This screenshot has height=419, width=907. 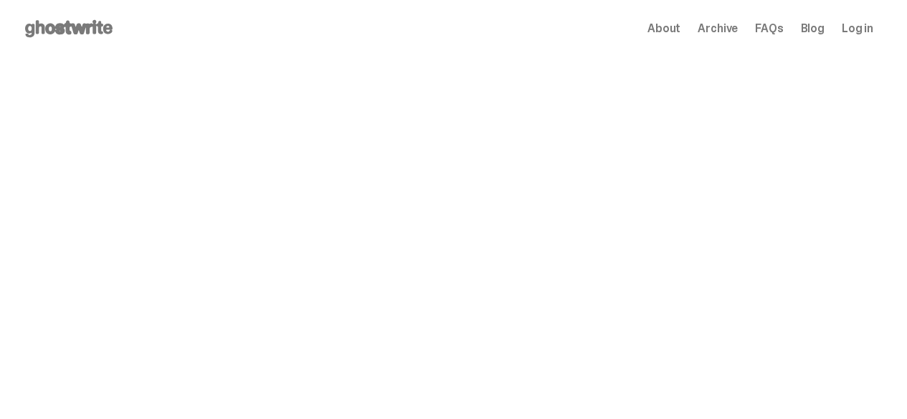 What do you see at coordinates (718, 29) in the screenshot?
I see `a: Archive` at bounding box center [718, 29].